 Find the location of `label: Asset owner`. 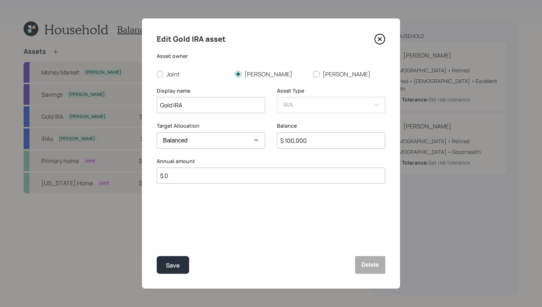

label: Asset owner is located at coordinates (271, 56).